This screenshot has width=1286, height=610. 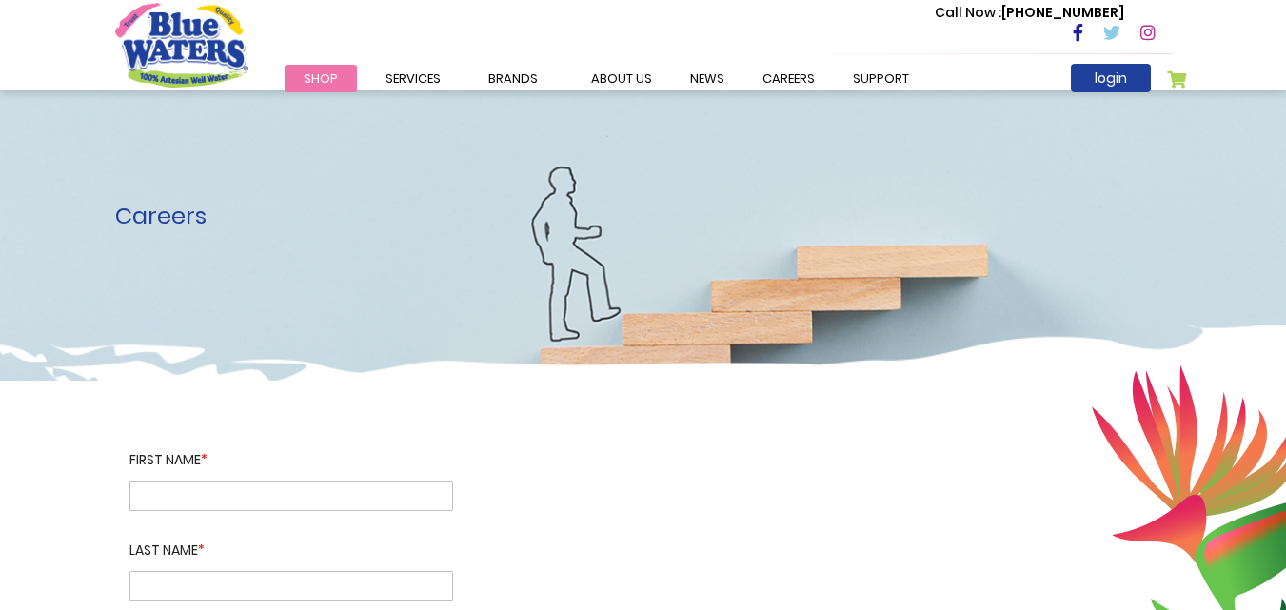 I want to click on span: Shop, so click(x=321, y=78).